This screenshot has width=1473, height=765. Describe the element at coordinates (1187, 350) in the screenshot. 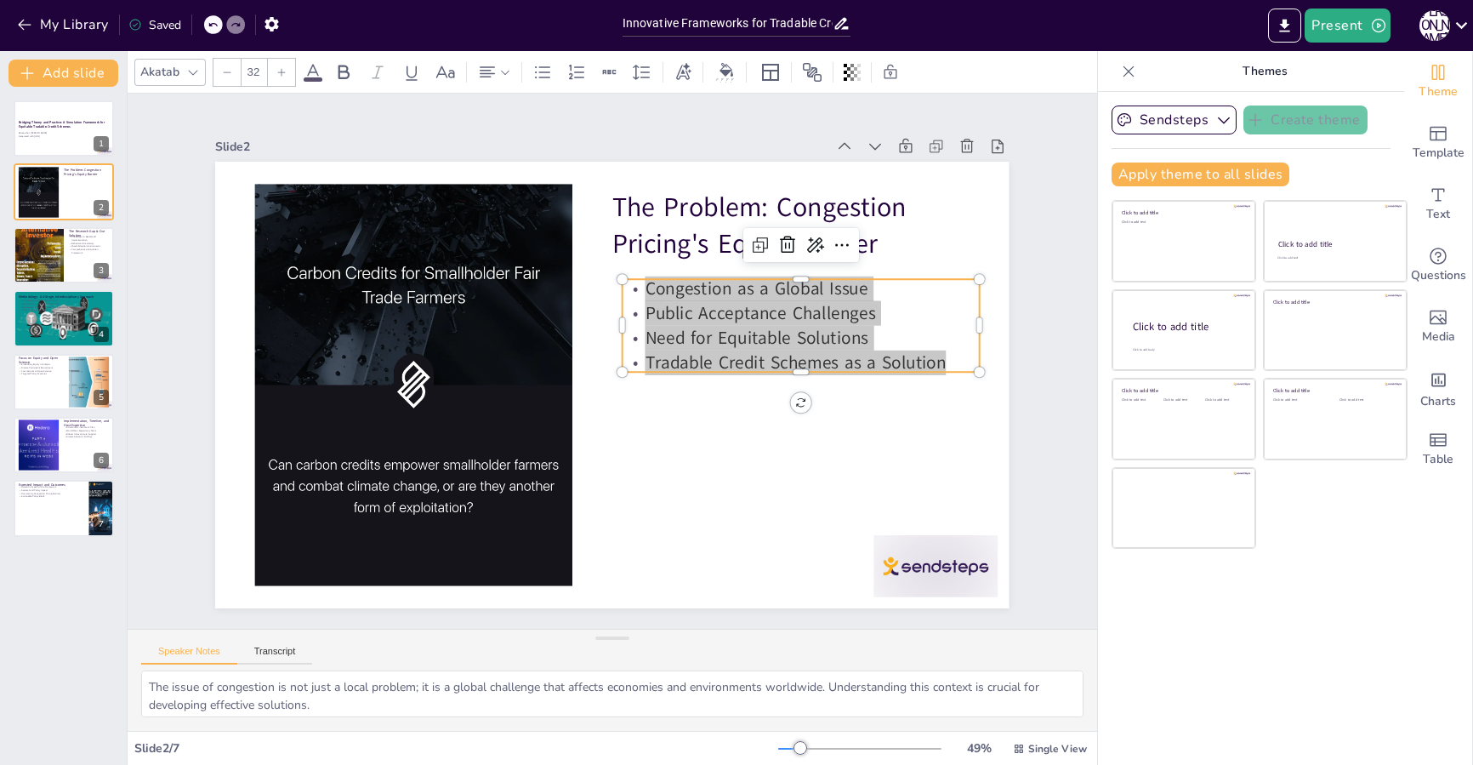

I see `div: Click to add body` at that location.